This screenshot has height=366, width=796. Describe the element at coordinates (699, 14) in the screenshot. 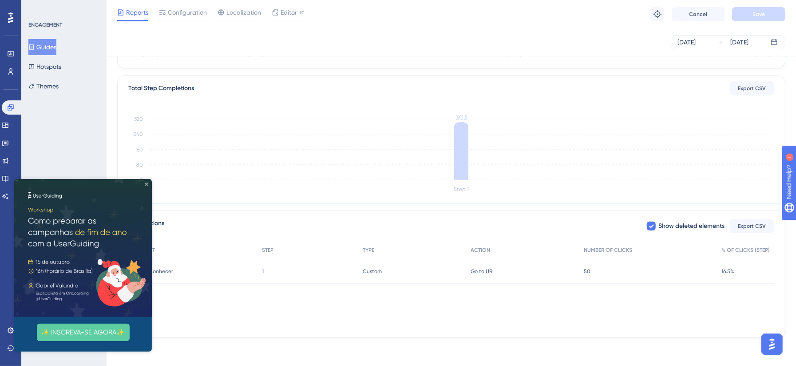

I see `span: Cancel` at that location.